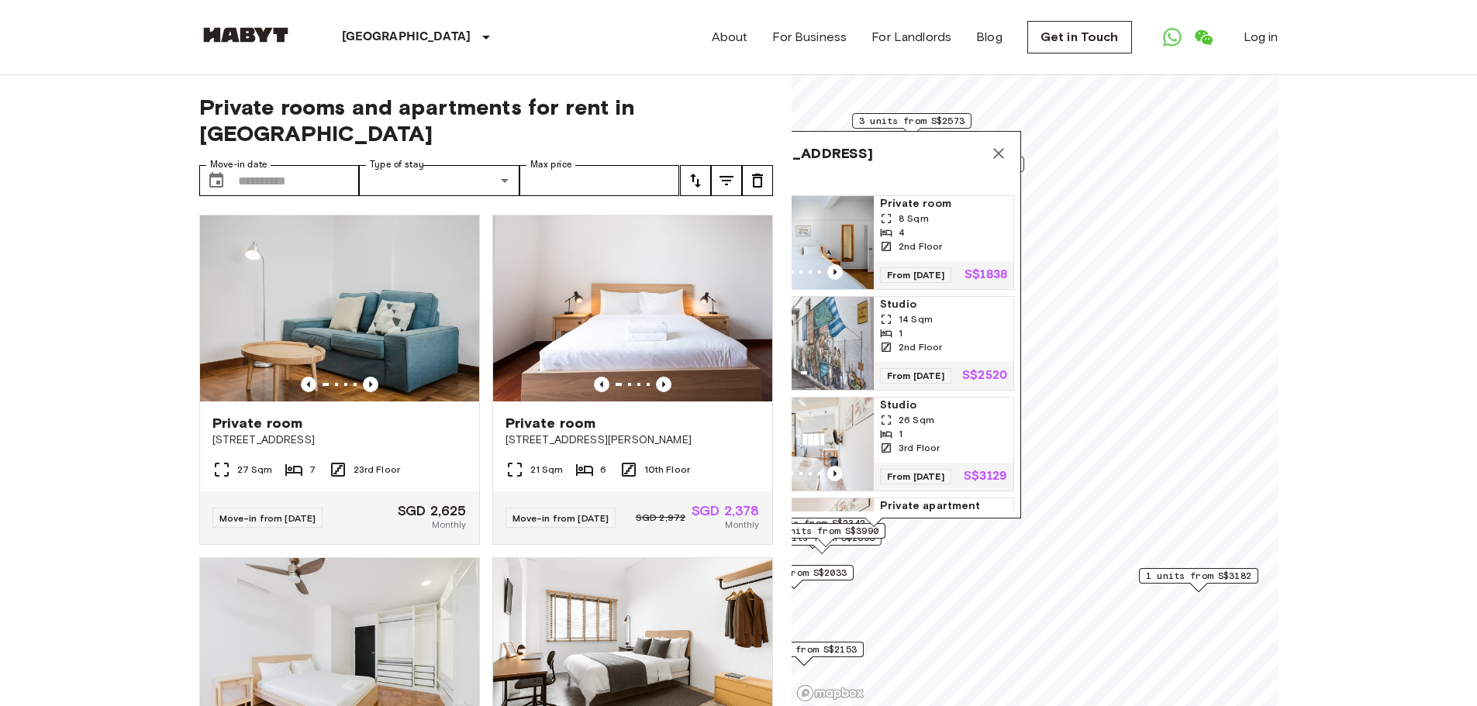 This screenshot has width=1477, height=706. I want to click on span: 8 Sqm, so click(913, 219).